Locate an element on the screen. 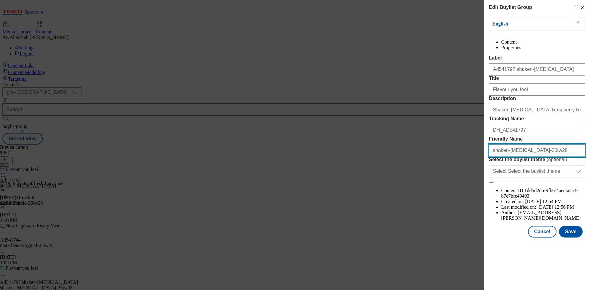  li: Author: is located at coordinates (543, 216).